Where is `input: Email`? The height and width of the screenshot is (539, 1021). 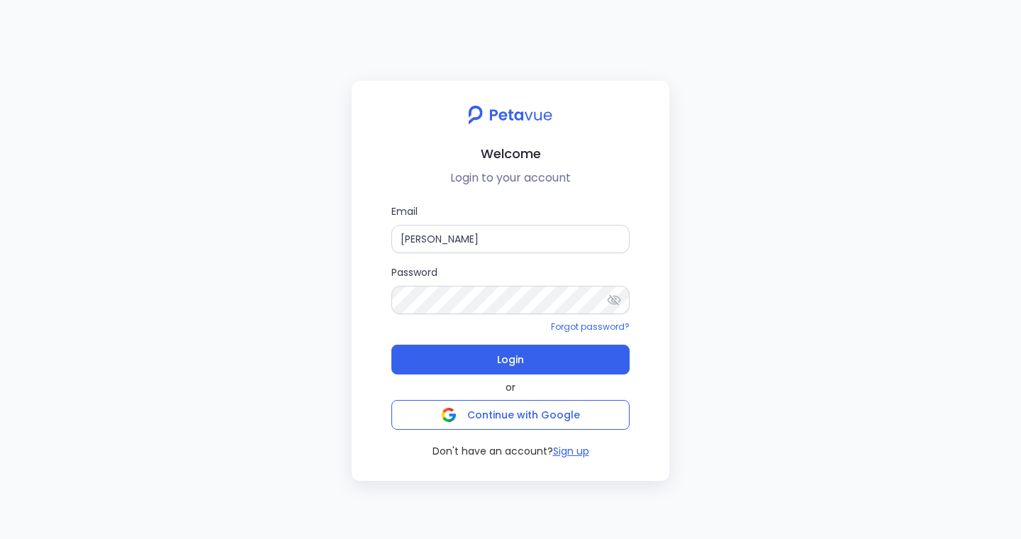 input: Email is located at coordinates (511, 239).